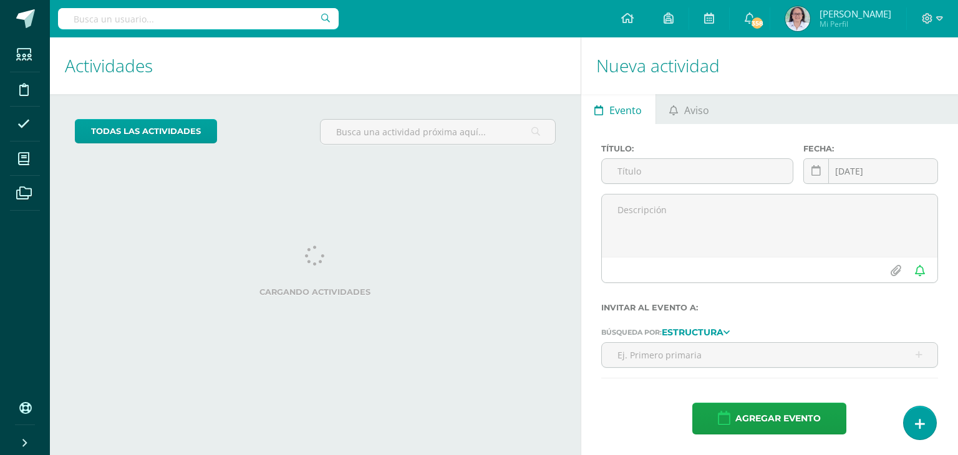  I want to click on label: Título:, so click(697, 148).